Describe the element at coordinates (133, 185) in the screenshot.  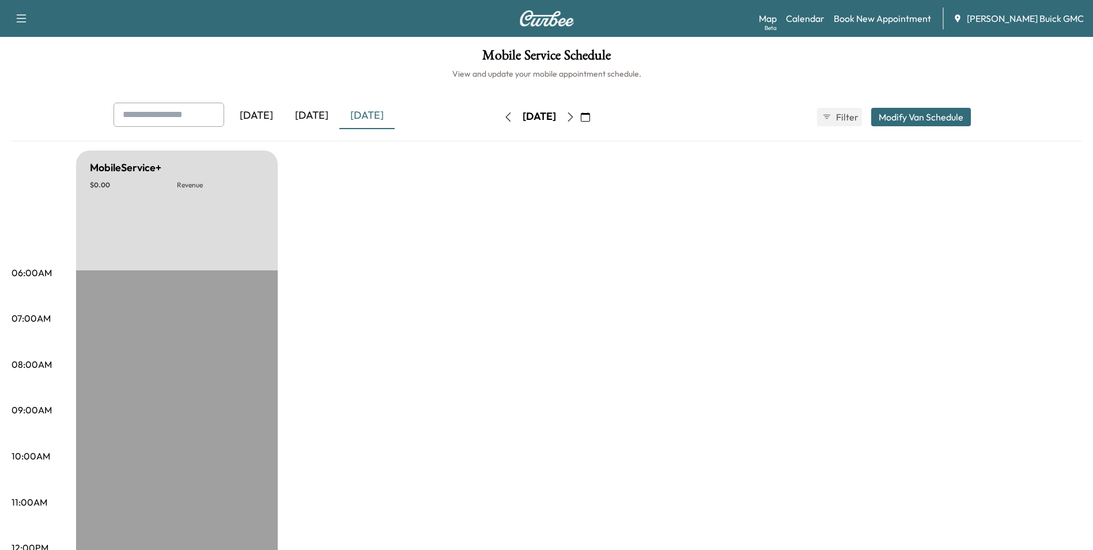
I see `p: $ 0.00` at that location.